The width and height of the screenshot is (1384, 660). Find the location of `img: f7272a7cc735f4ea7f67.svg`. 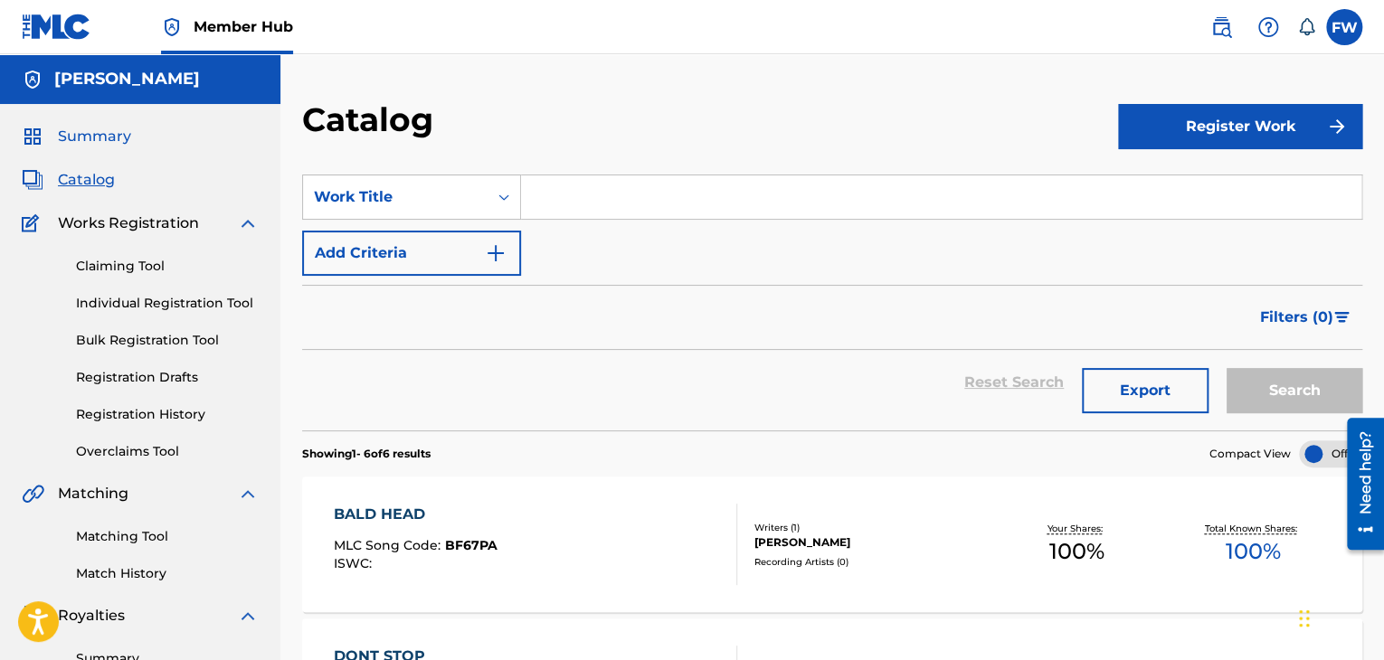

img: f7272a7cc735f4ea7f67.svg is located at coordinates (1337, 127).